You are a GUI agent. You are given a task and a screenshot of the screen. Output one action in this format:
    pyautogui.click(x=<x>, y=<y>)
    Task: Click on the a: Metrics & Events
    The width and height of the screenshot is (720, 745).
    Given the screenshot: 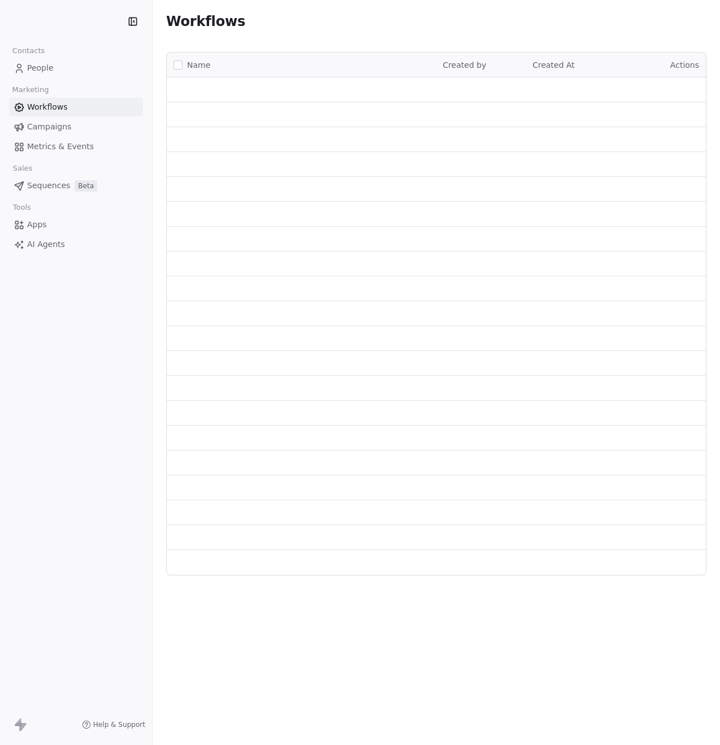 What is the action you would take?
    pyautogui.click(x=76, y=146)
    